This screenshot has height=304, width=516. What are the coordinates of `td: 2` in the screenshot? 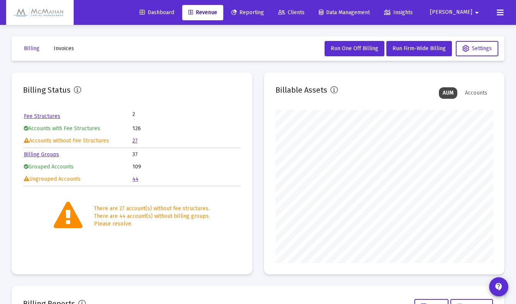 It's located at (159, 115).